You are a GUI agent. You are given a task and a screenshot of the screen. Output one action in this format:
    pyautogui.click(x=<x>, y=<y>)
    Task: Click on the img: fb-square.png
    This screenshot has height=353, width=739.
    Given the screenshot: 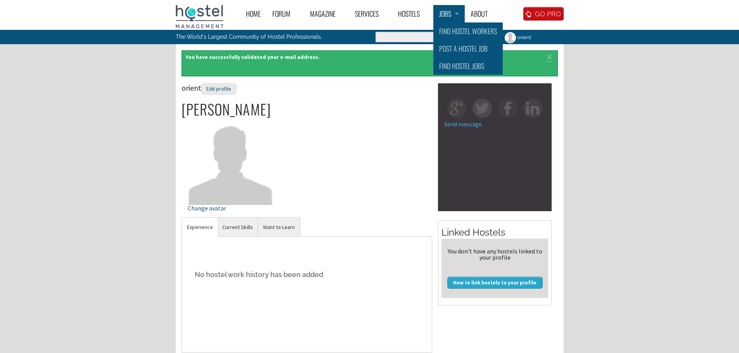 What is the action you would take?
    pyautogui.click(x=507, y=108)
    